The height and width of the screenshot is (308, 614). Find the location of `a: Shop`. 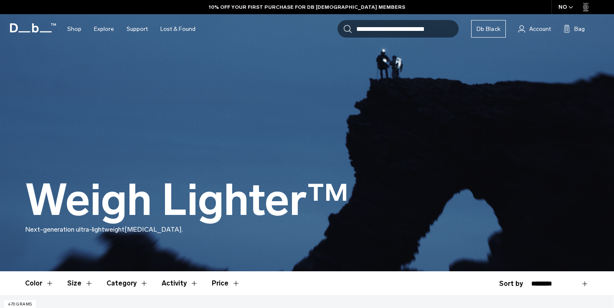

a: Shop is located at coordinates (74, 29).